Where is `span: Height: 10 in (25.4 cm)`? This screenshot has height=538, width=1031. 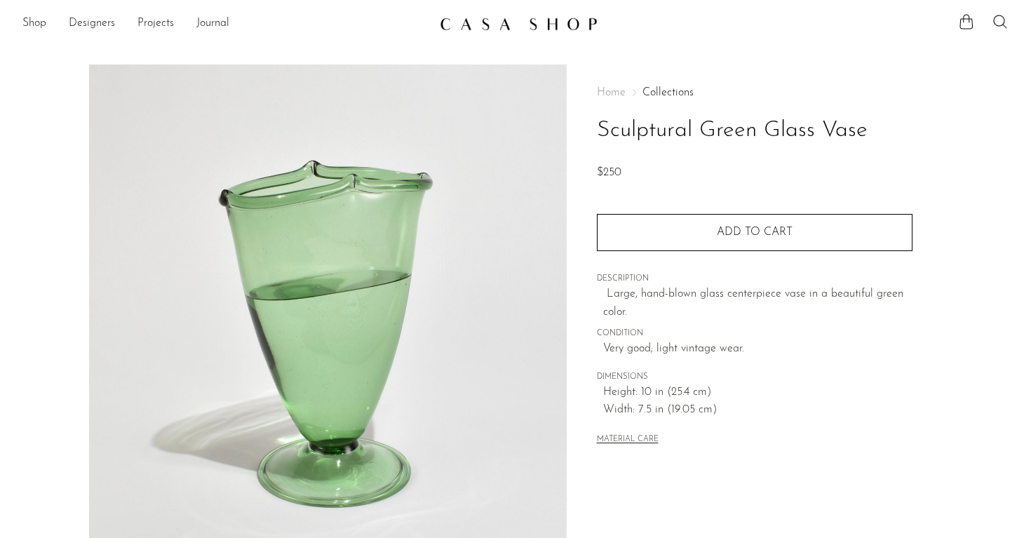
span: Height: 10 in (25.4 cm) is located at coordinates (757, 393).